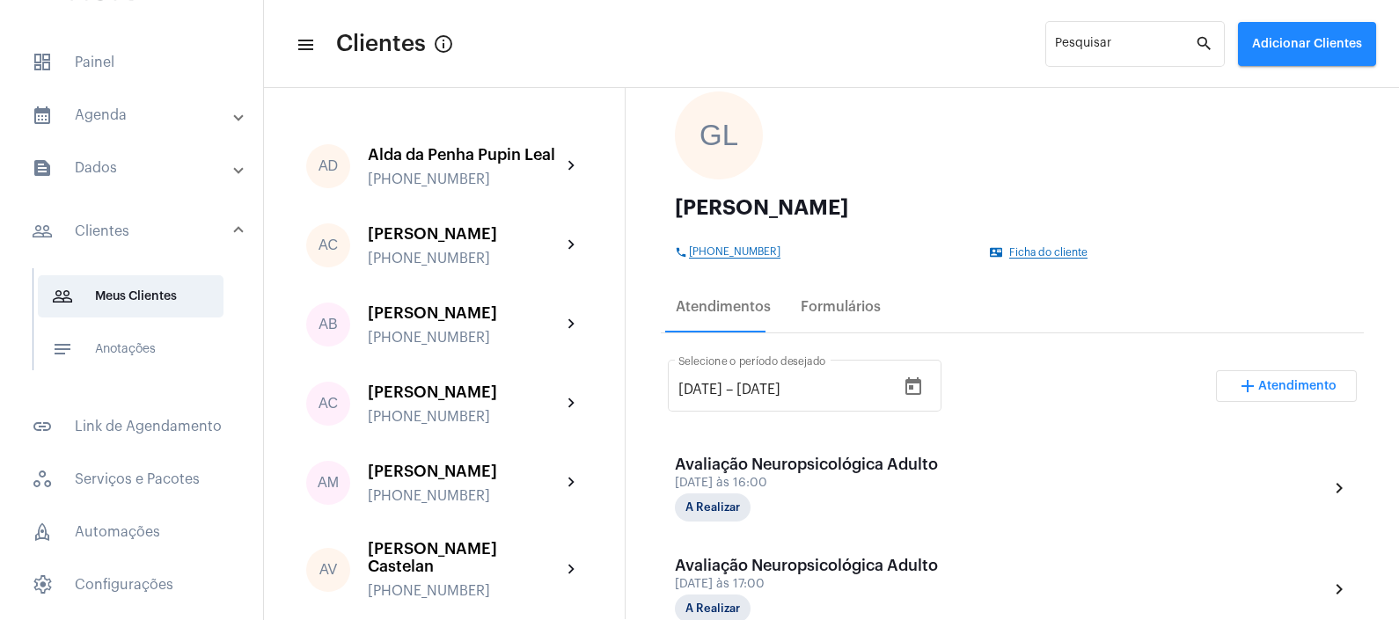 Image resolution: width=1399 pixels, height=620 pixels. I want to click on div: AM, so click(328, 483).